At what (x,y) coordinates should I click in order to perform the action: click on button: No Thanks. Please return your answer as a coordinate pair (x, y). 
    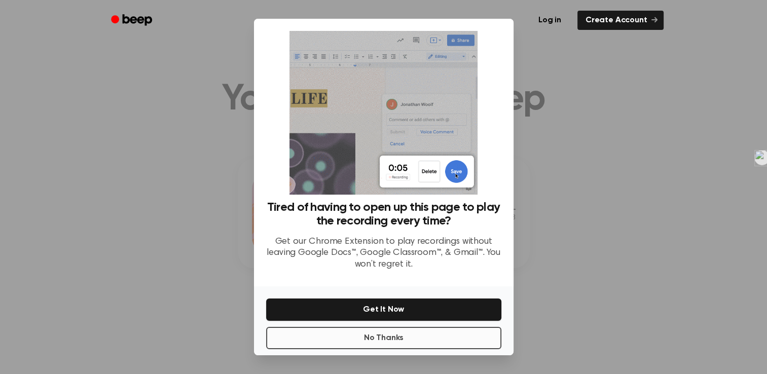
    Looking at the image, I should click on (384, 338).